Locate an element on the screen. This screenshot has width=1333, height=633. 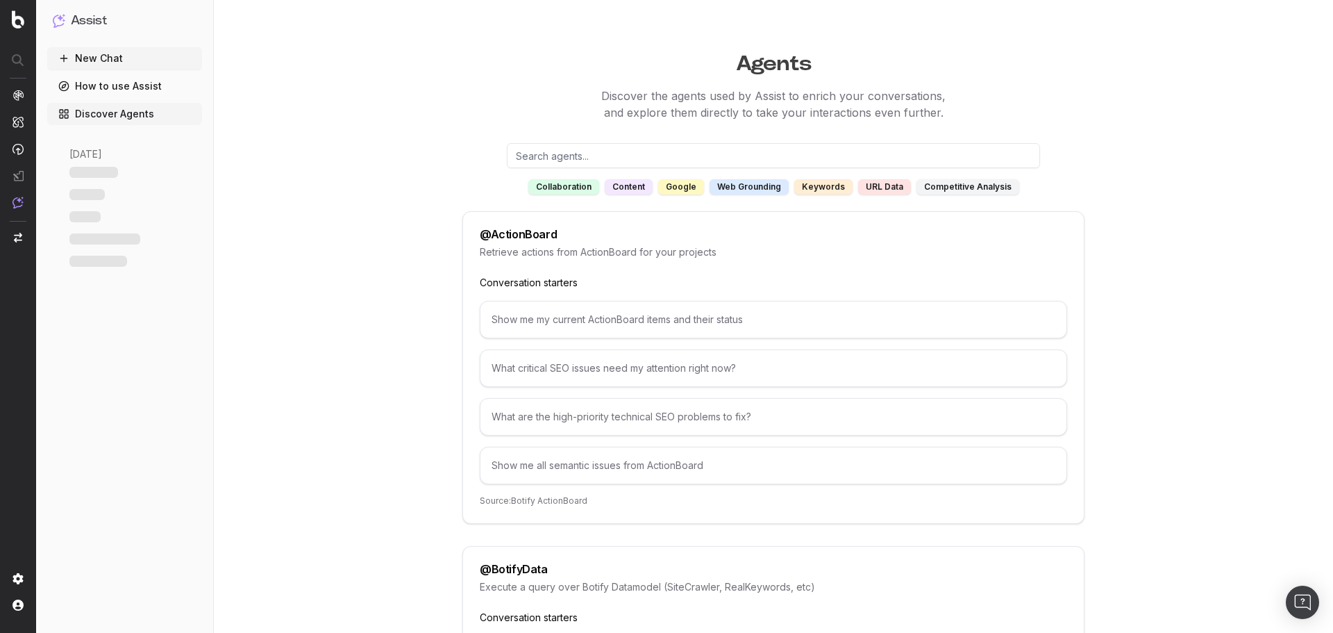
div: content is located at coordinates (628, 187).